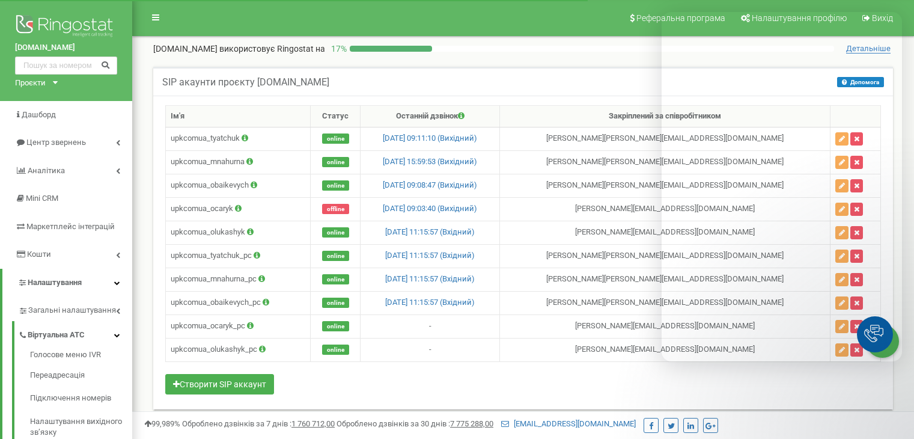  Describe the element at coordinates (70, 226) in the screenshot. I see `span: Маркетплейс інтеграцій` at that location.